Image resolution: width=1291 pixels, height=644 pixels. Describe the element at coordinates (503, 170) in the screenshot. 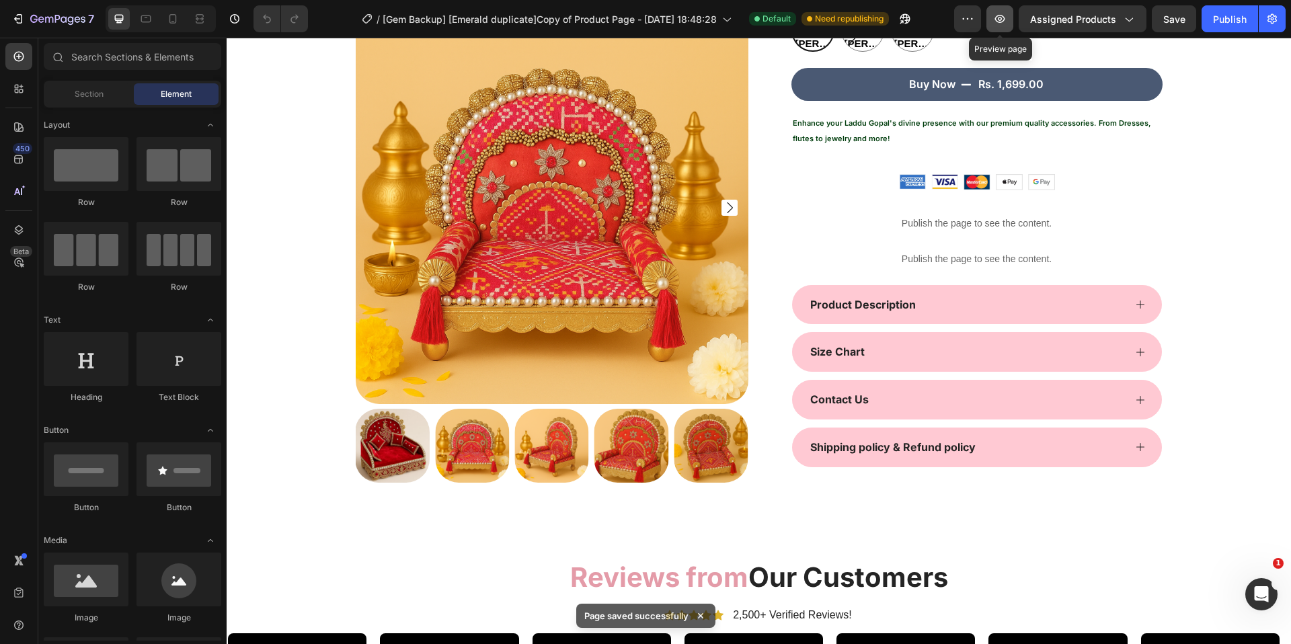

I see `button: Carousel Next Arrow` at that location.